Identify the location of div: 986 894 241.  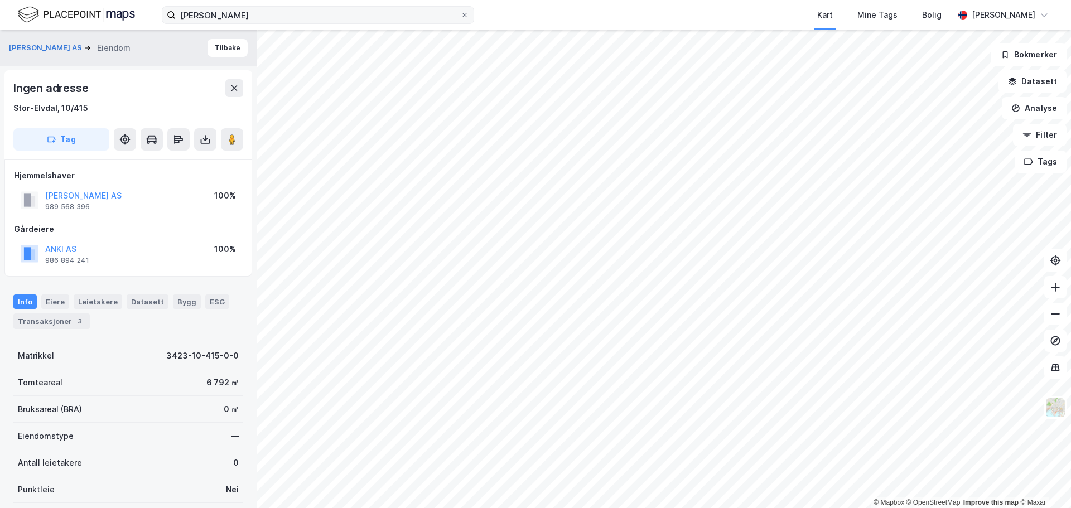
(67, 260).